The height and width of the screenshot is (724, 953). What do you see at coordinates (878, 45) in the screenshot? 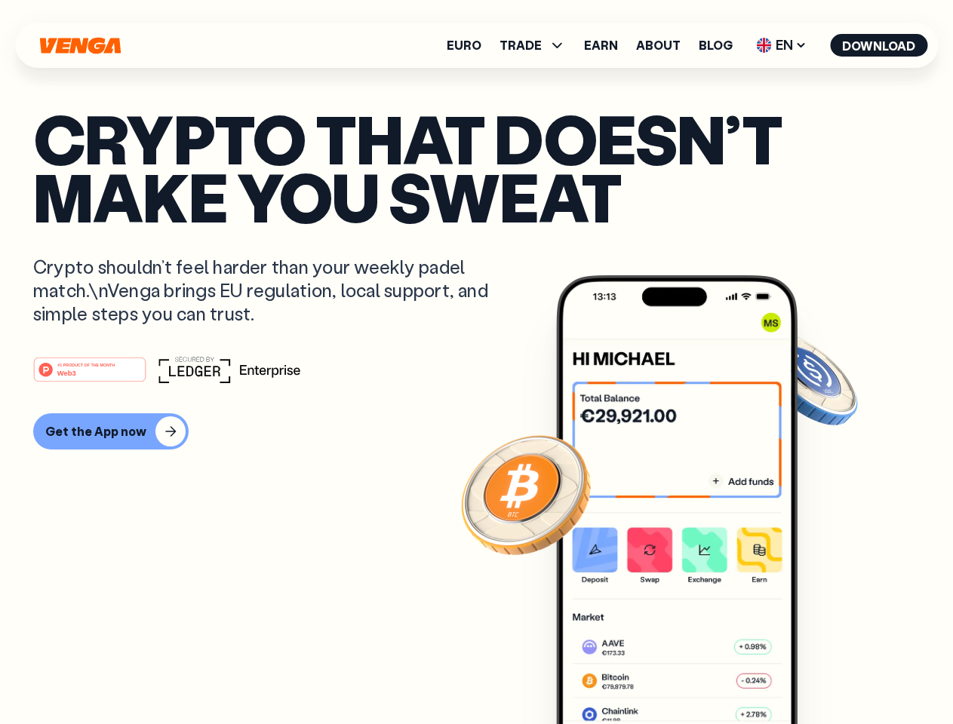
I see `a: Download` at bounding box center [878, 45].